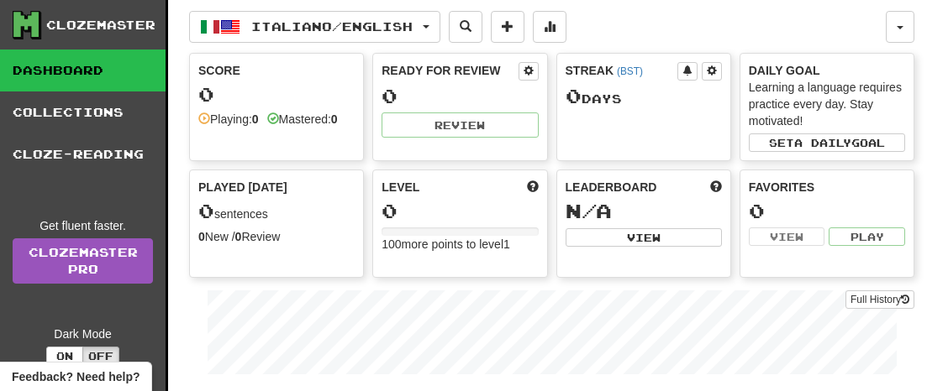 This screenshot has height=391, width=927. What do you see at coordinates (549, 27) in the screenshot?
I see `button: More stats` at bounding box center [549, 27].